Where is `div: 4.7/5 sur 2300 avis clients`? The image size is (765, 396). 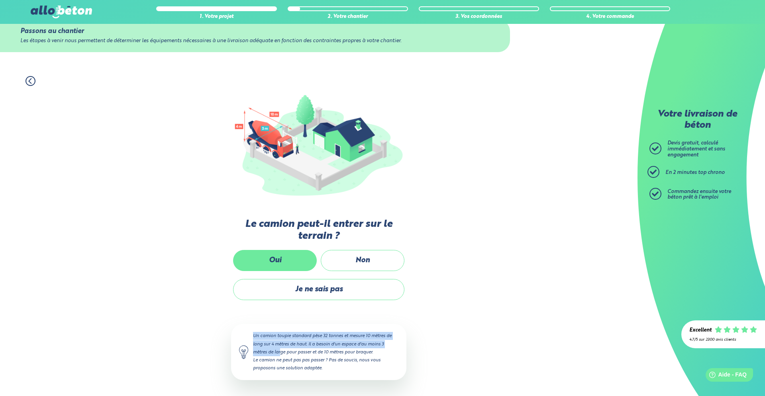
div: 4.7/5 sur 2300 avis clients is located at coordinates (723, 340).